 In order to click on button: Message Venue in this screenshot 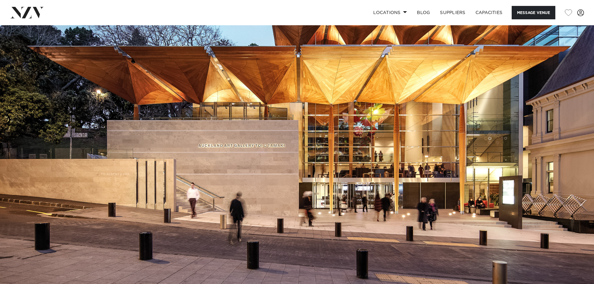, I will do `click(534, 12)`.